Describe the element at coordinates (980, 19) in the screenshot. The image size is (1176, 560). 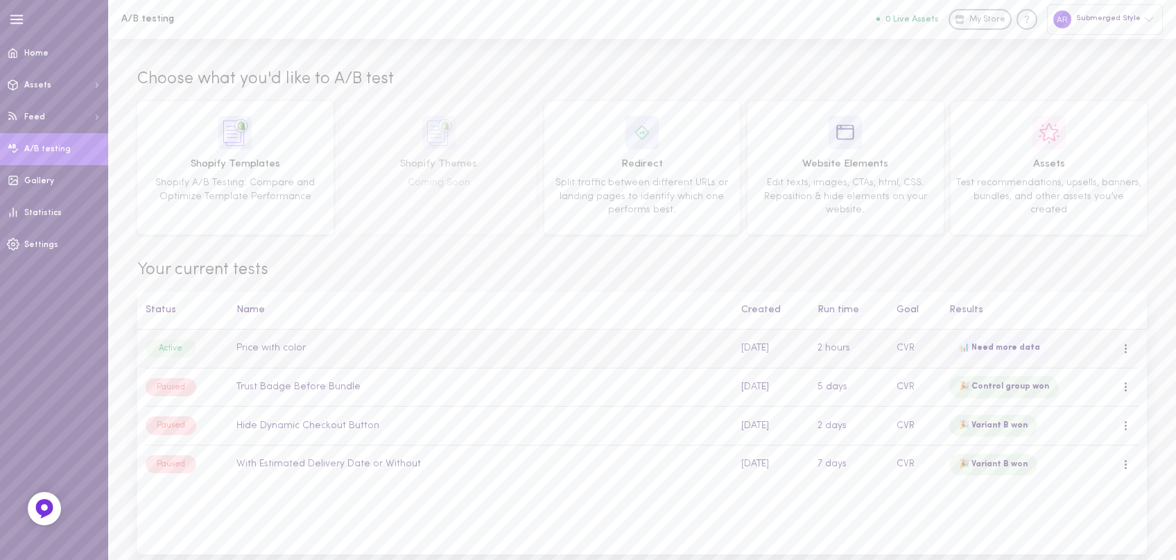
I see `a: My Store` at that location.